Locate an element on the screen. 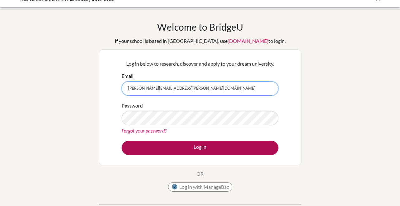 Image resolution: width=400 pixels, height=206 pixels. p: Log in below to research, discover and apply to your dream university. is located at coordinates (200, 64).